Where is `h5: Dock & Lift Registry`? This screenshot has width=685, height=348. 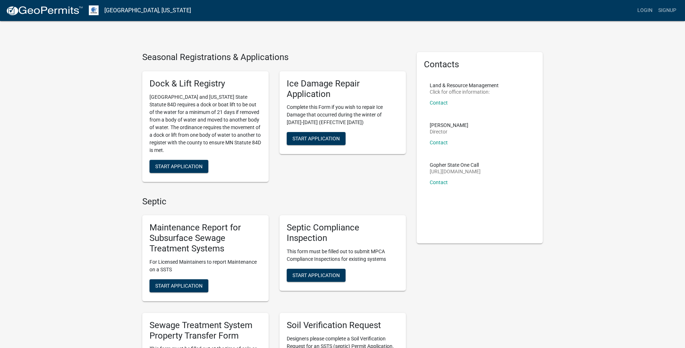
h5: Dock & Lift Registry is located at coordinates (206, 83).